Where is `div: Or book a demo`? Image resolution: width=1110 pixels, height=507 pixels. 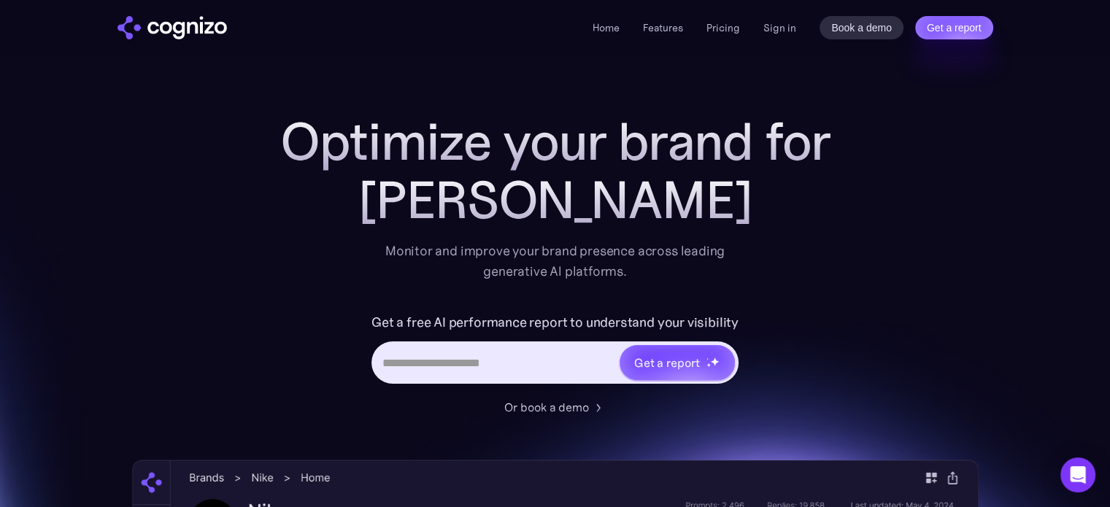 div: Or book a demo is located at coordinates (546, 407).